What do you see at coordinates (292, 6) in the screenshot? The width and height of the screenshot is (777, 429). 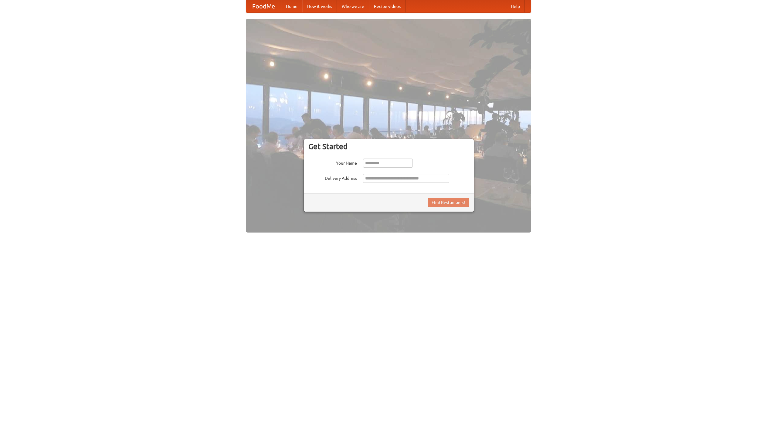 I see `a: Home` at bounding box center [292, 6].